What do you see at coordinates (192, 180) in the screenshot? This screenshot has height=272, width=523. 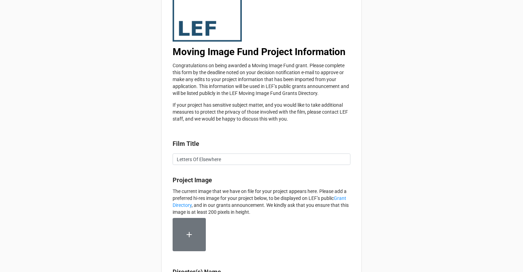 I see `label: Project Image` at bounding box center [192, 180].